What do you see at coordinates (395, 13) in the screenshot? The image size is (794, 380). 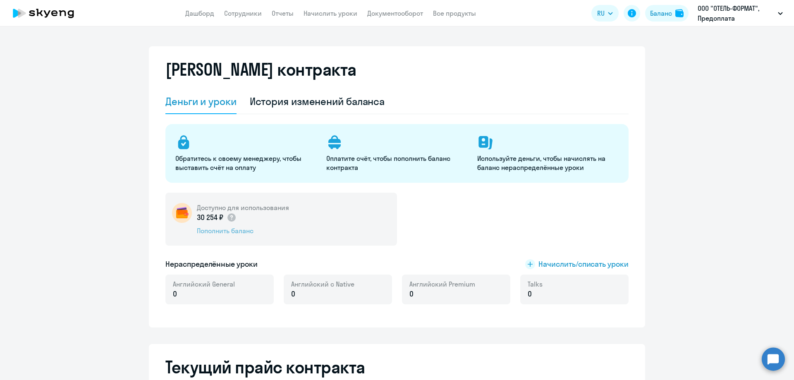 I see `a: Документооборот` at bounding box center [395, 13].